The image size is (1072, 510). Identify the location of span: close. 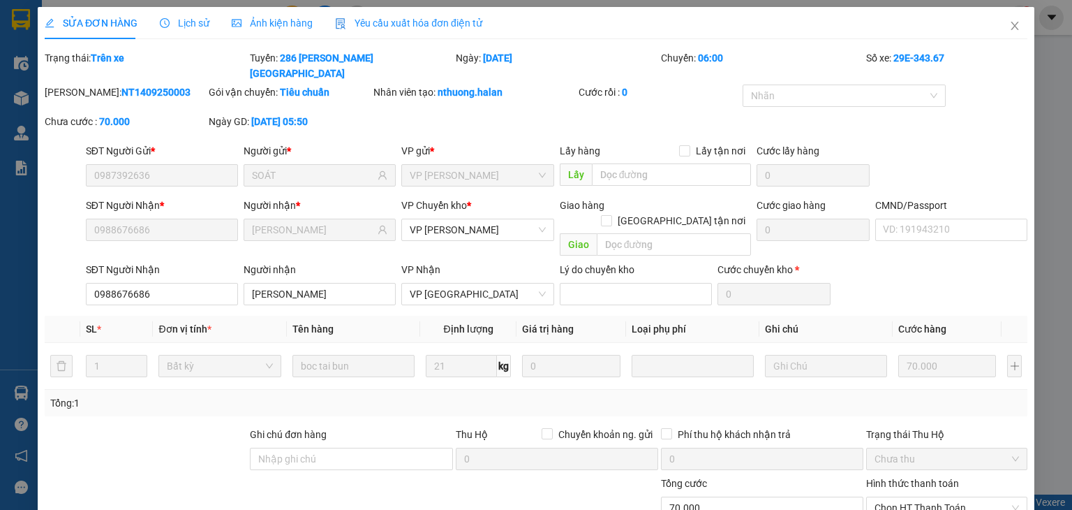
(1015, 26).